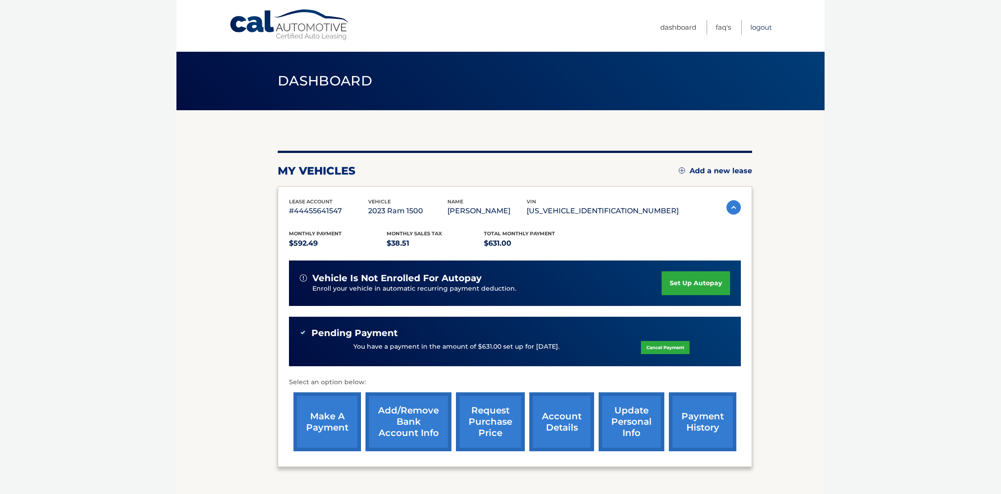 The height and width of the screenshot is (494, 1001). I want to click on span: Dashboard, so click(325, 81).